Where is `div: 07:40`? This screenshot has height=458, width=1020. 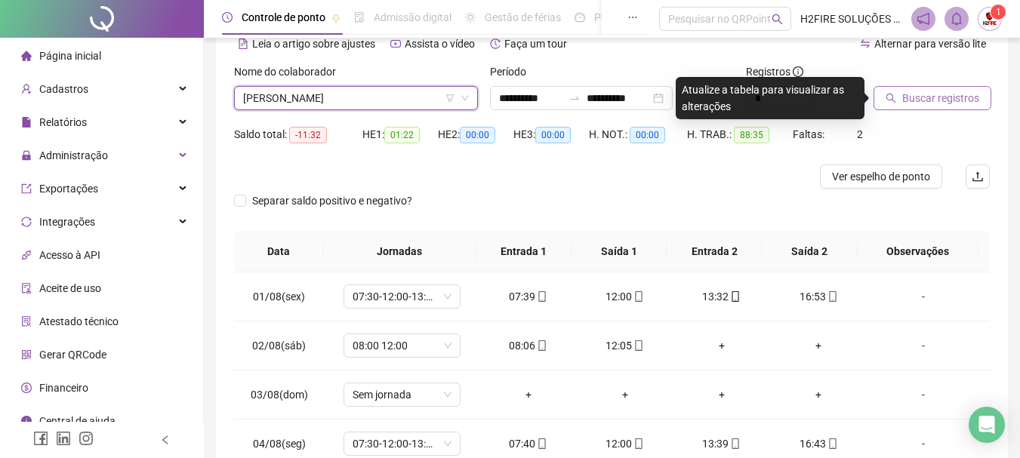
div: 07:40 is located at coordinates (528, 444).